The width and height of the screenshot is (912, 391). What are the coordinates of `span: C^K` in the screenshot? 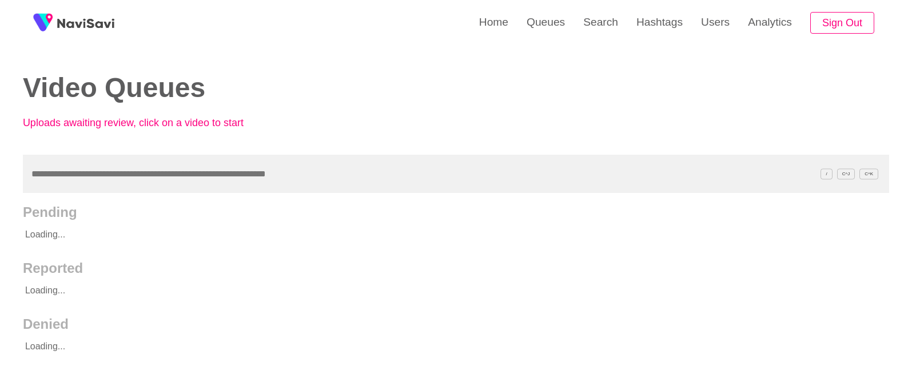 It's located at (868, 174).